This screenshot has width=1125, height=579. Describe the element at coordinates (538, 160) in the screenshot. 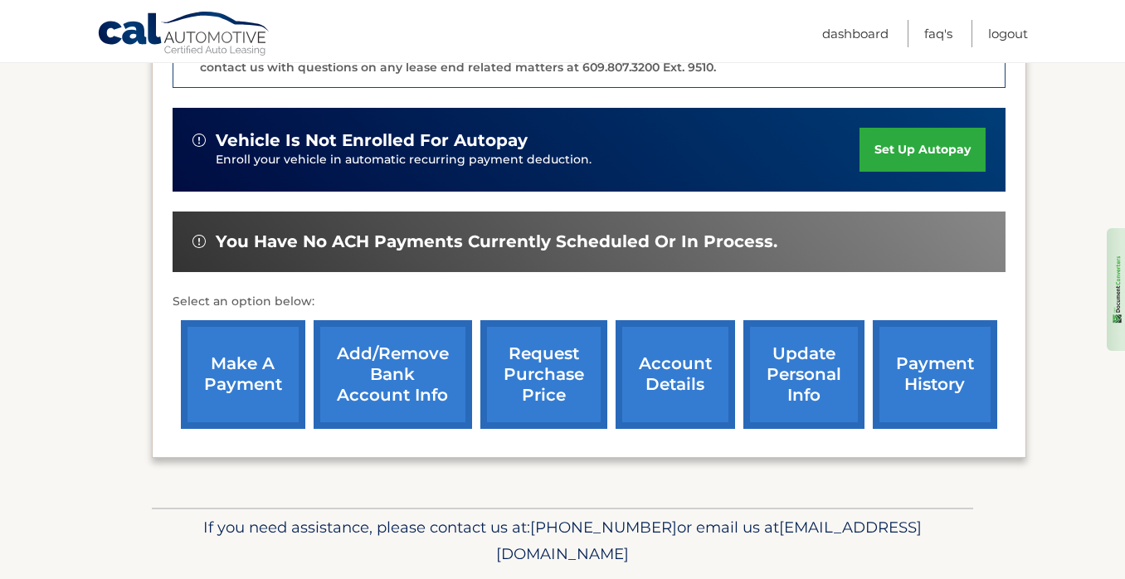

I see `p: Enroll your vehicle in automatic recurring payment deduction.` at that location.